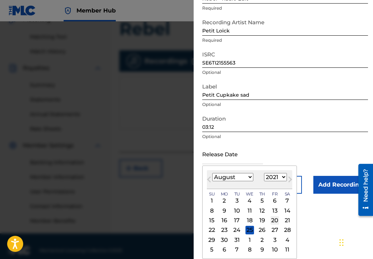  Describe the element at coordinates (96, 10) in the screenshot. I see `span: Member Hub` at that location.